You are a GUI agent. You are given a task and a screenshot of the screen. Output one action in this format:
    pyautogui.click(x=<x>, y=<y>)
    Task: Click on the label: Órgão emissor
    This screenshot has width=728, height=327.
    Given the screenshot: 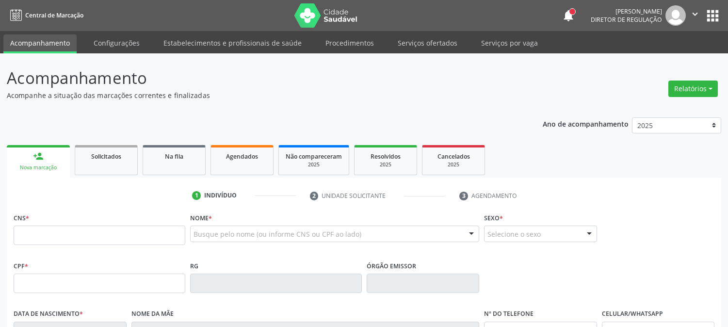 What is the action you would take?
    pyautogui.click(x=392, y=266)
    